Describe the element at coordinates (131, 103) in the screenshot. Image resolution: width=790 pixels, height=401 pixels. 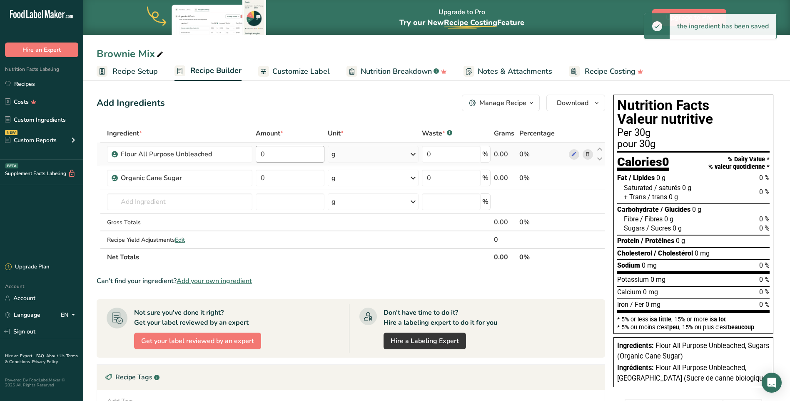
I see `div: Add Ingredients` at that location.